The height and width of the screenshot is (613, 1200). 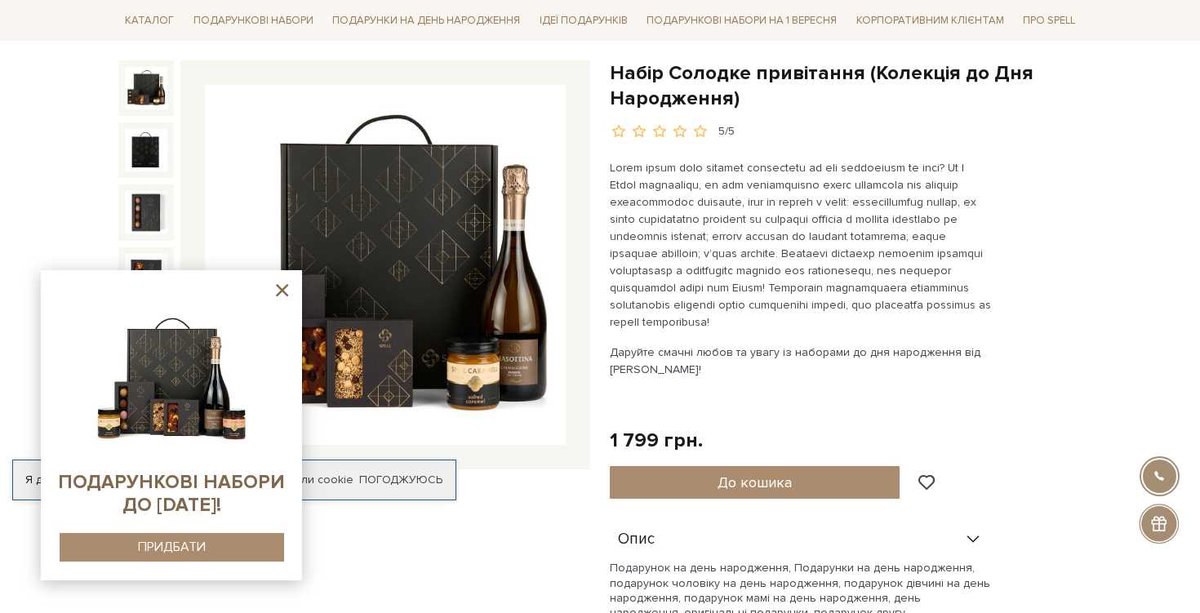 What do you see at coordinates (584, 20) in the screenshot?
I see `a: Ідеї подарунків` at bounding box center [584, 20].